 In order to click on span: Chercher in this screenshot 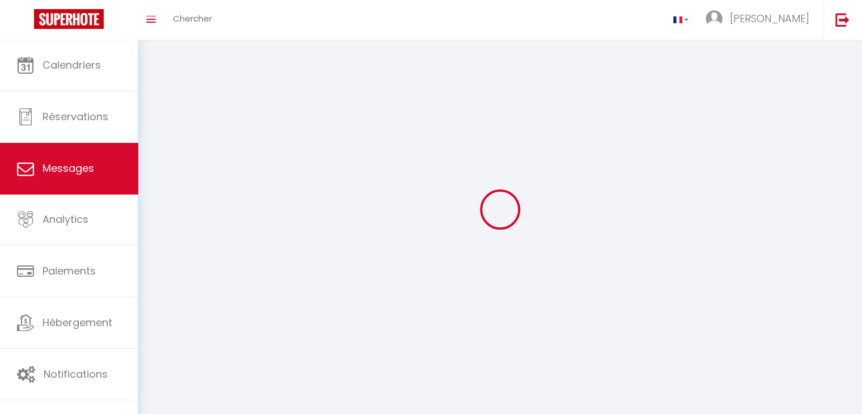, I will do `click(192, 18)`.